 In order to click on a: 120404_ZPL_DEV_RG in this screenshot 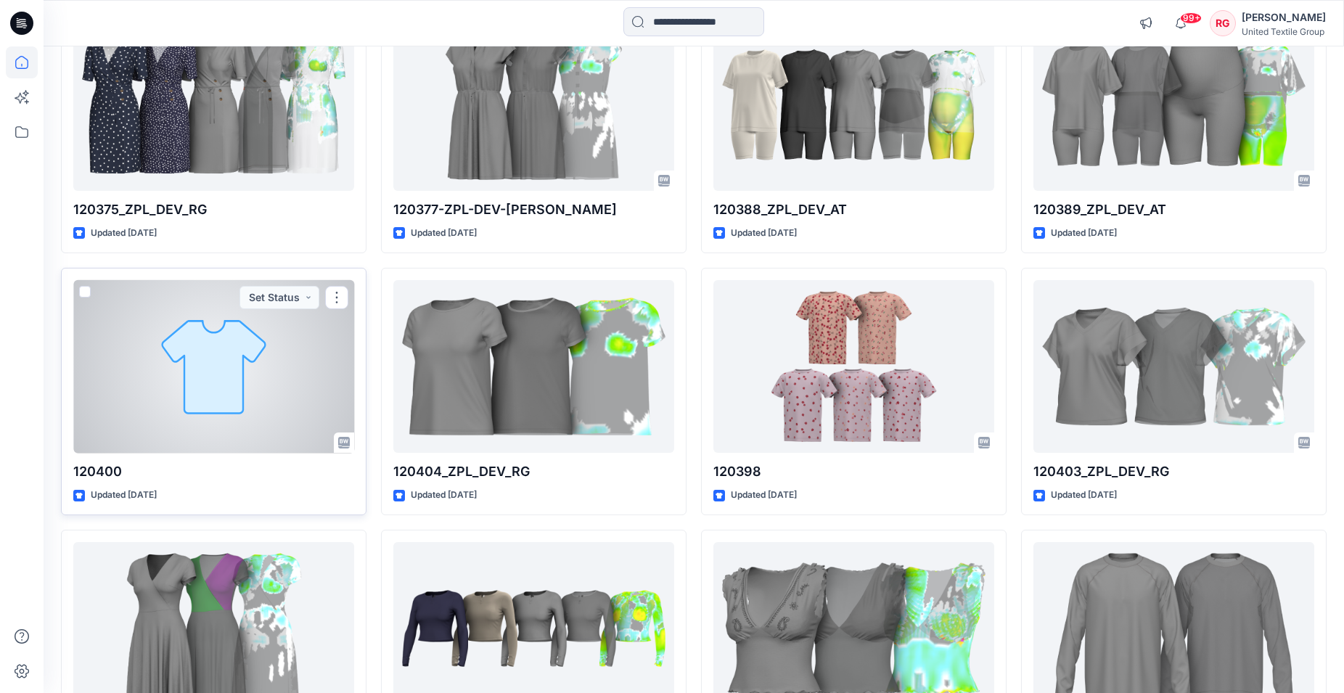, I will do `click(533, 367)`.